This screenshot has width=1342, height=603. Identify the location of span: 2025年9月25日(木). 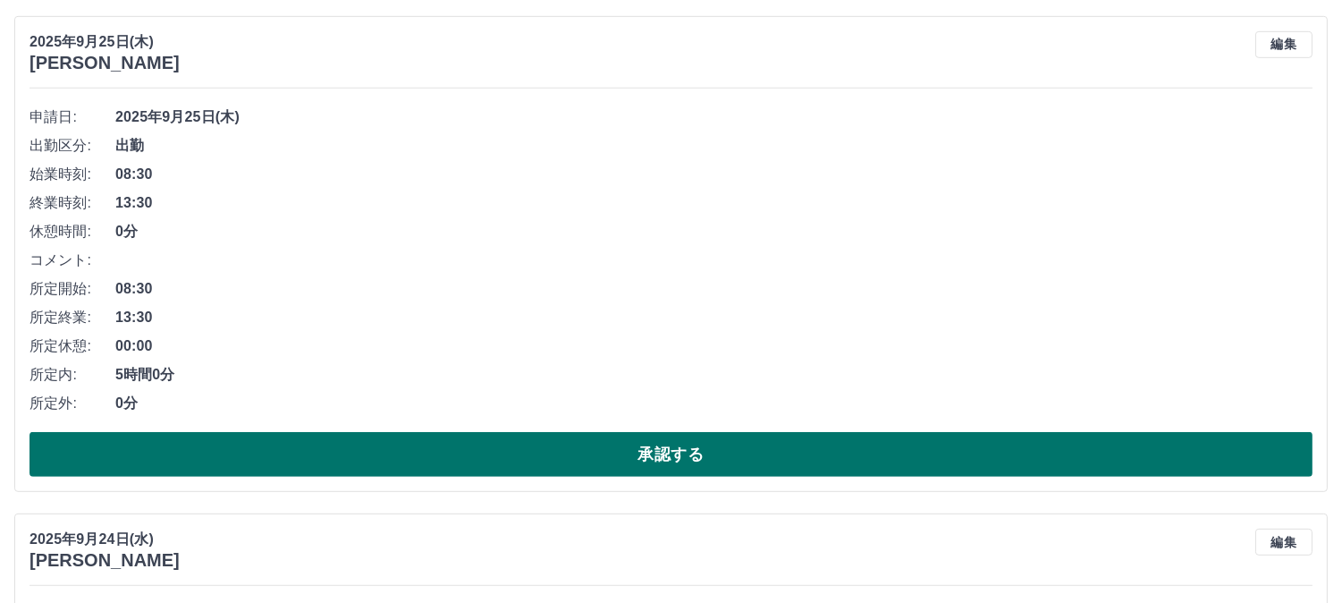
(714, 117).